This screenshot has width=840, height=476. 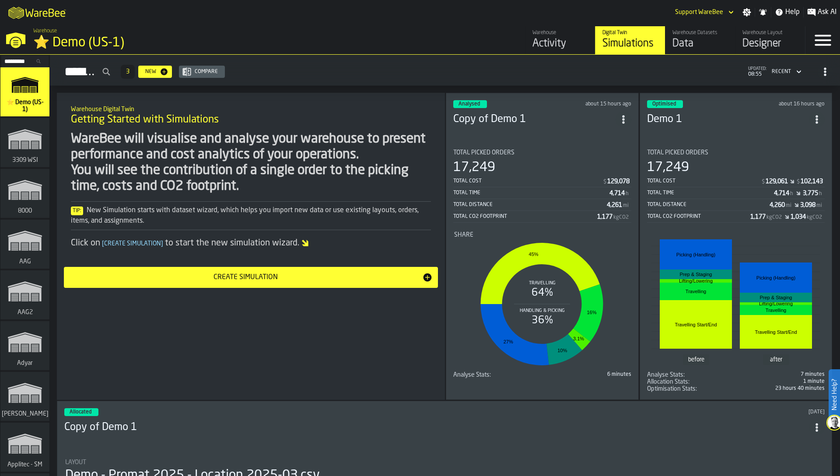 I want to click on div: WareBee will visualise and analyse your warehouse to present performance and cost analytics of yo..., so click(x=251, y=163).